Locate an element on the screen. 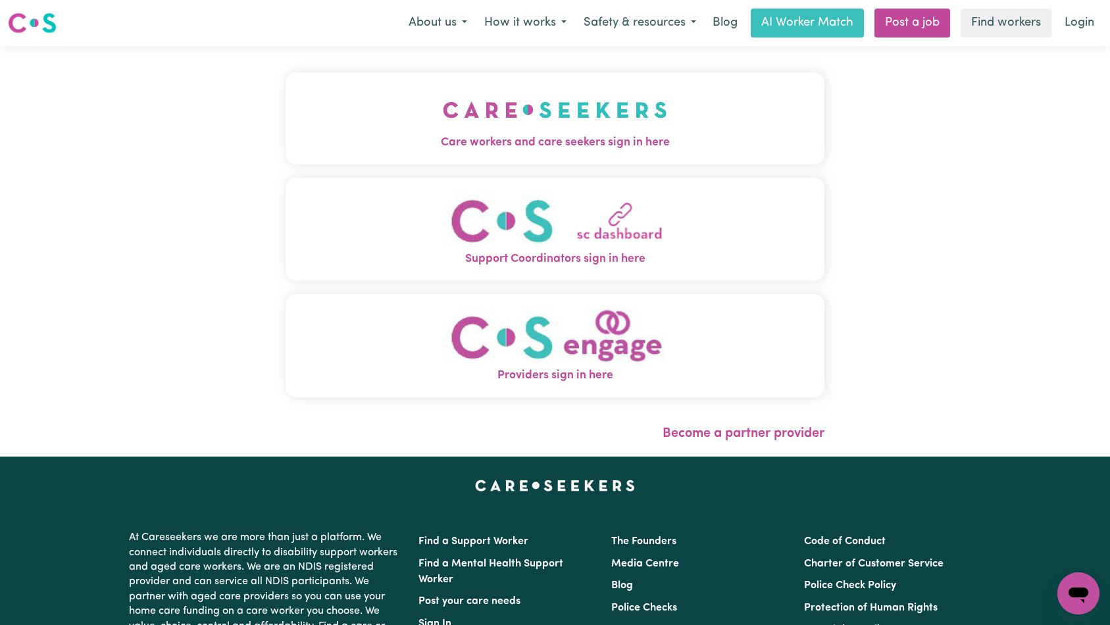 The height and width of the screenshot is (625, 1110). span: Providers sign in here is located at coordinates (555, 376).